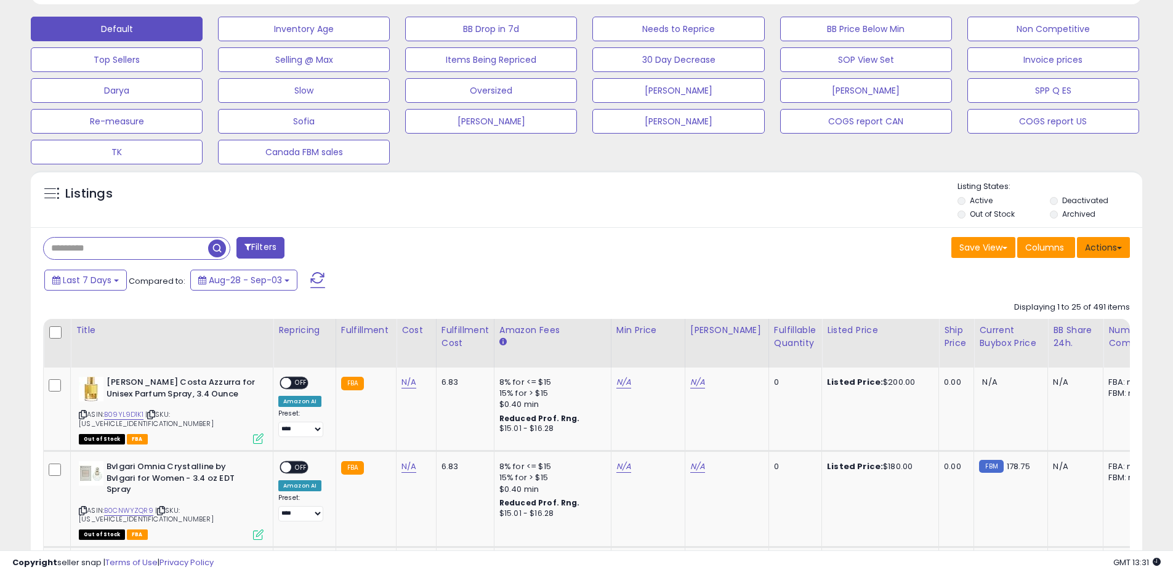  Describe the element at coordinates (102, 439) in the screenshot. I see `span: All listings that are currently out of stock and unavailable for purchase on Amazon` at that location.